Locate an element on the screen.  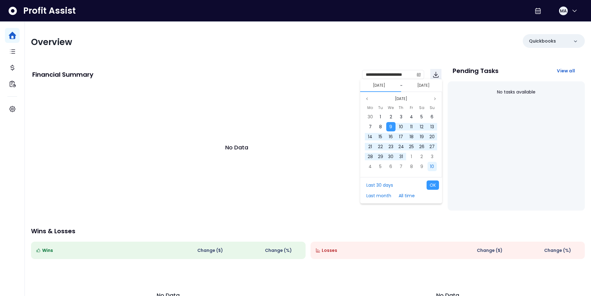
span: Mo is located at coordinates (370, 108).